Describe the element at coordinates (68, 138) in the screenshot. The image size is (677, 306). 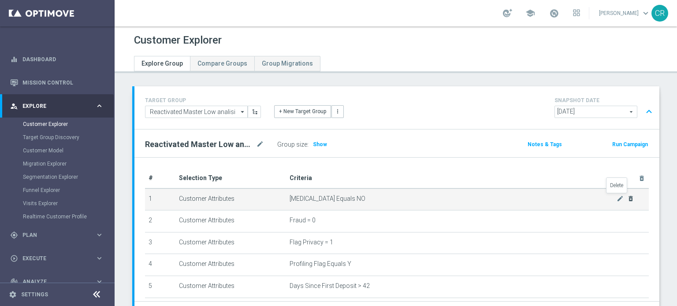
I see `div: Target Group Discovery` at that location.